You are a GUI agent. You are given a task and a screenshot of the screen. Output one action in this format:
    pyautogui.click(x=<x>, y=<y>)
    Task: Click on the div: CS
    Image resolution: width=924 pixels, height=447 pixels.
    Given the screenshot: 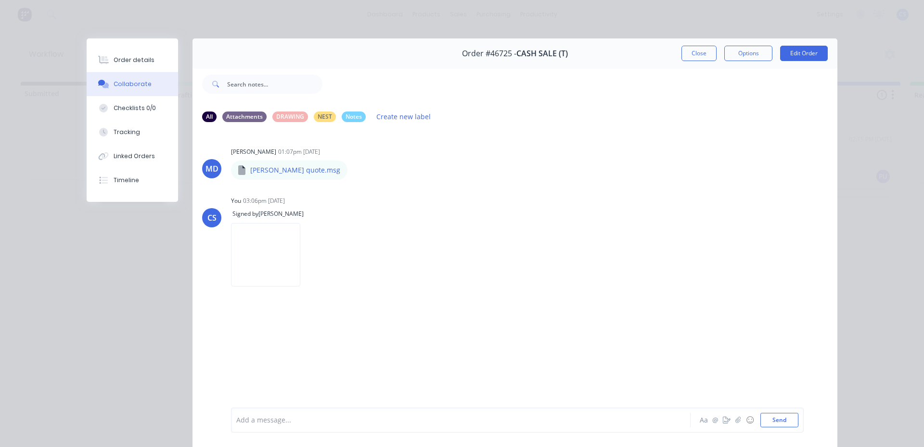 What is the action you would take?
    pyautogui.click(x=212, y=218)
    